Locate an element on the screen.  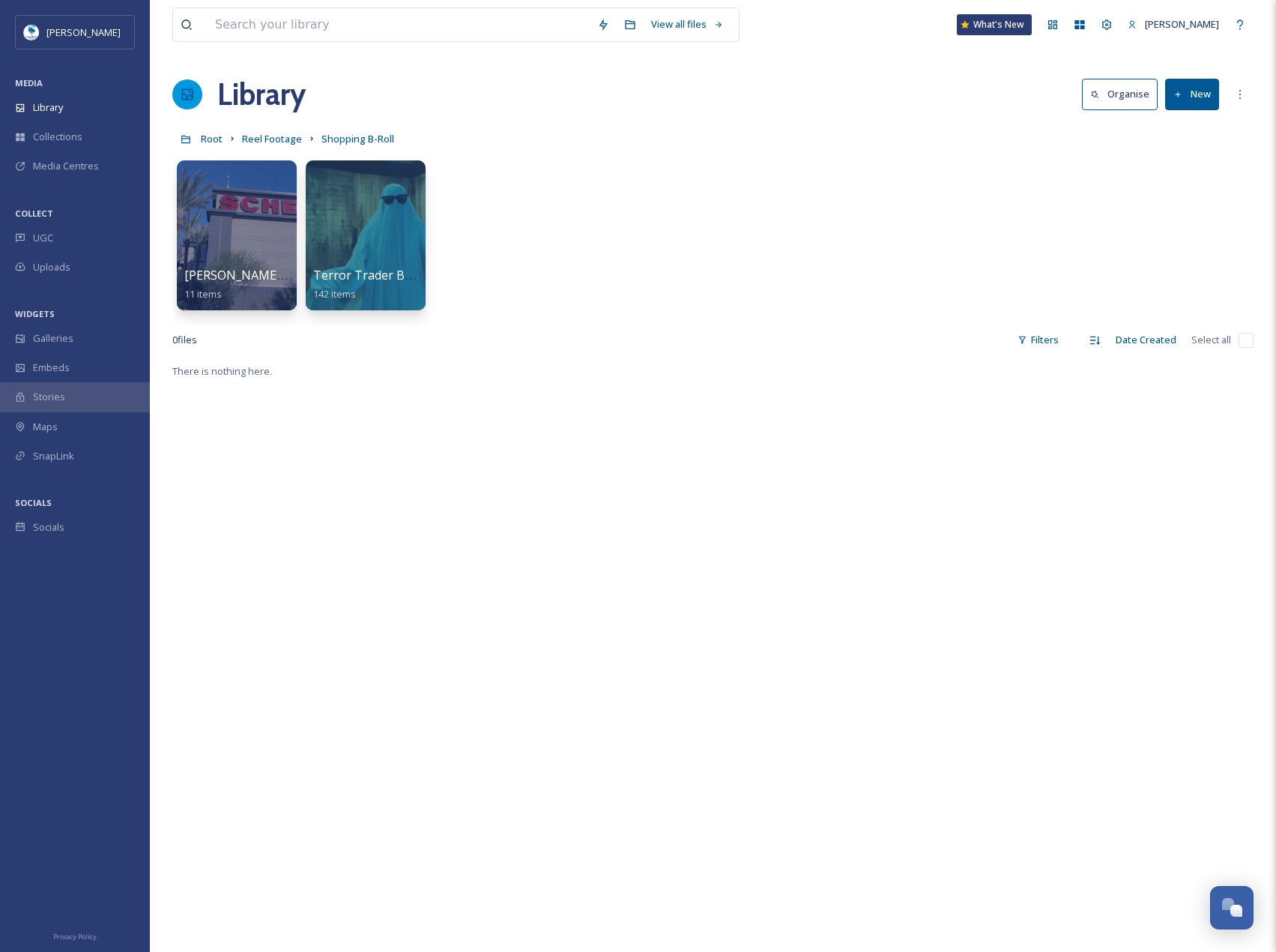
span: Collections is located at coordinates (57, 137).